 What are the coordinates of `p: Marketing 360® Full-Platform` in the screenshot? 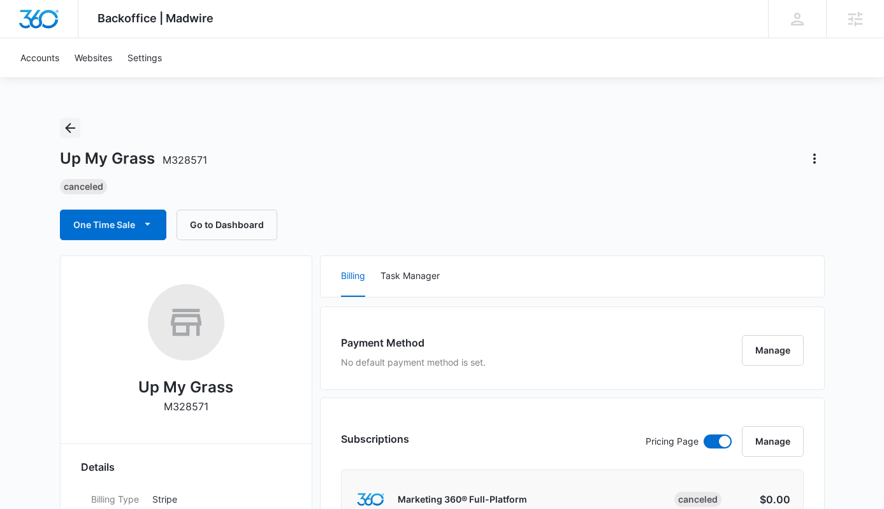 It's located at (462, 499).